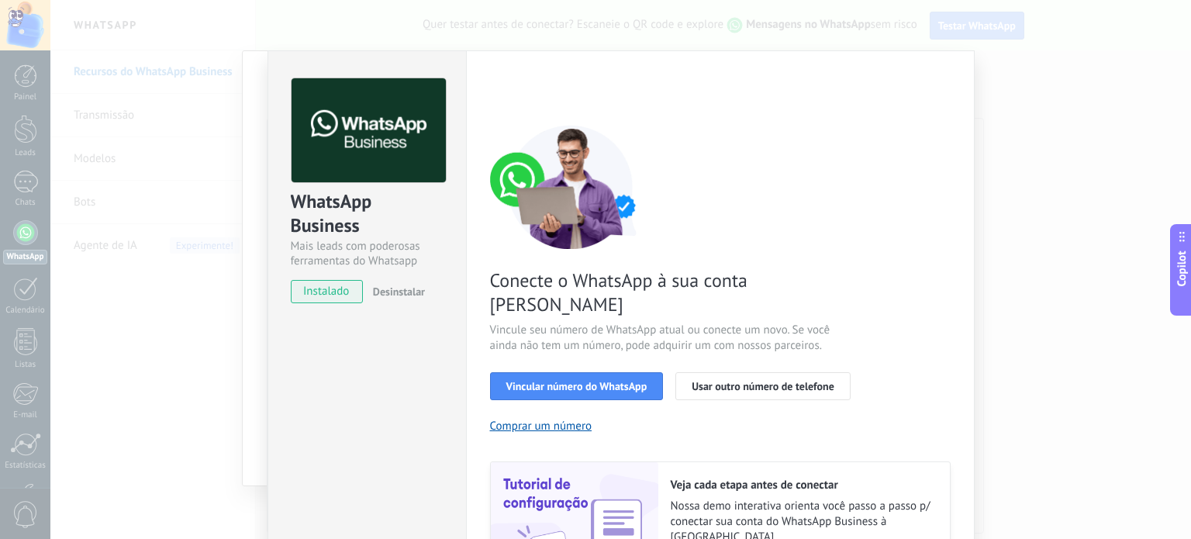 Image resolution: width=1191 pixels, height=539 pixels. I want to click on div: Mais leads com poderosas ferramentas do Whatsapp, so click(367, 253).